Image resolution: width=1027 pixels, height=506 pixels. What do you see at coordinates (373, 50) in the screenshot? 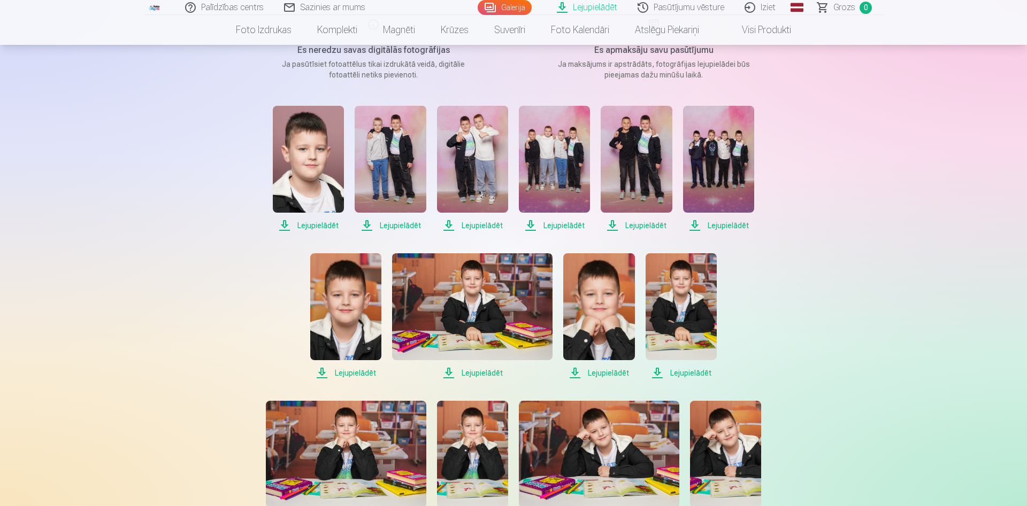
I see `h5: Es neredzu savas digitālās fotogrāfijas` at bounding box center [373, 50].